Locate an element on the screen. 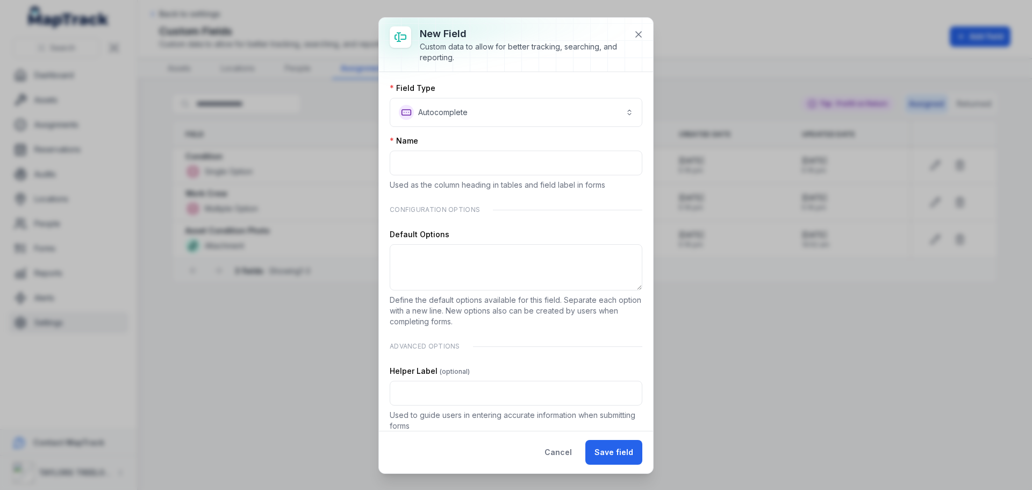  input: :rtj:-form-item-label is located at coordinates (516, 393).